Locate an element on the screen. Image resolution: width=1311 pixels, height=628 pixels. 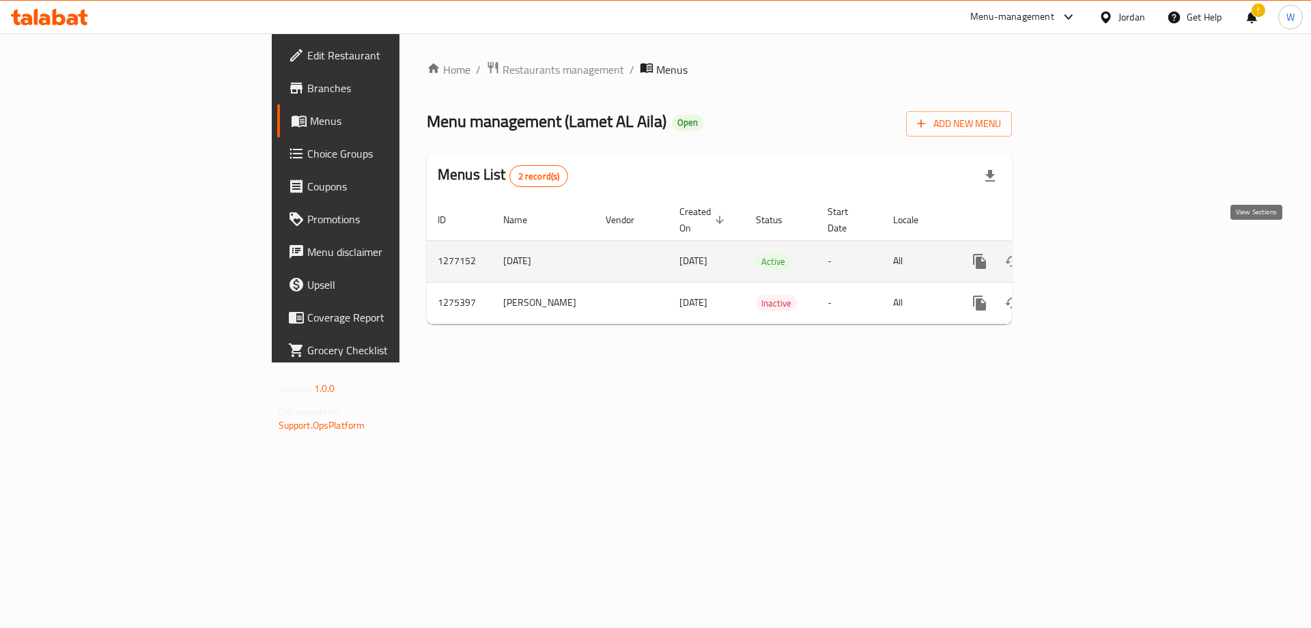
span: W is located at coordinates (1291, 17).